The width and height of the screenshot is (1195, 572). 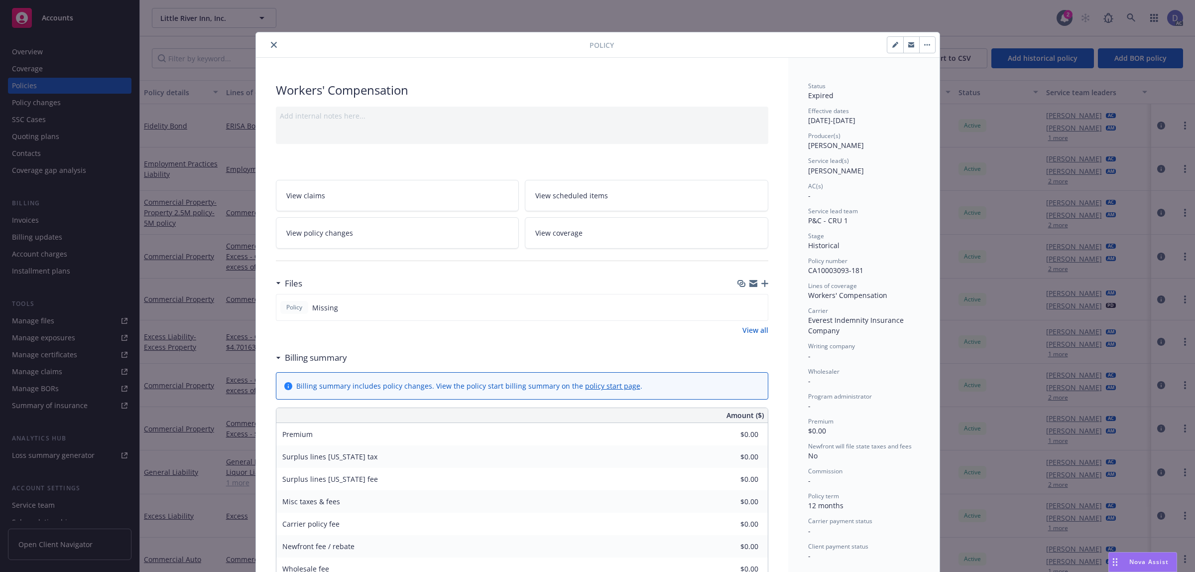 I want to click on span: Newfront will file state taxes and fees, so click(x=860, y=446).